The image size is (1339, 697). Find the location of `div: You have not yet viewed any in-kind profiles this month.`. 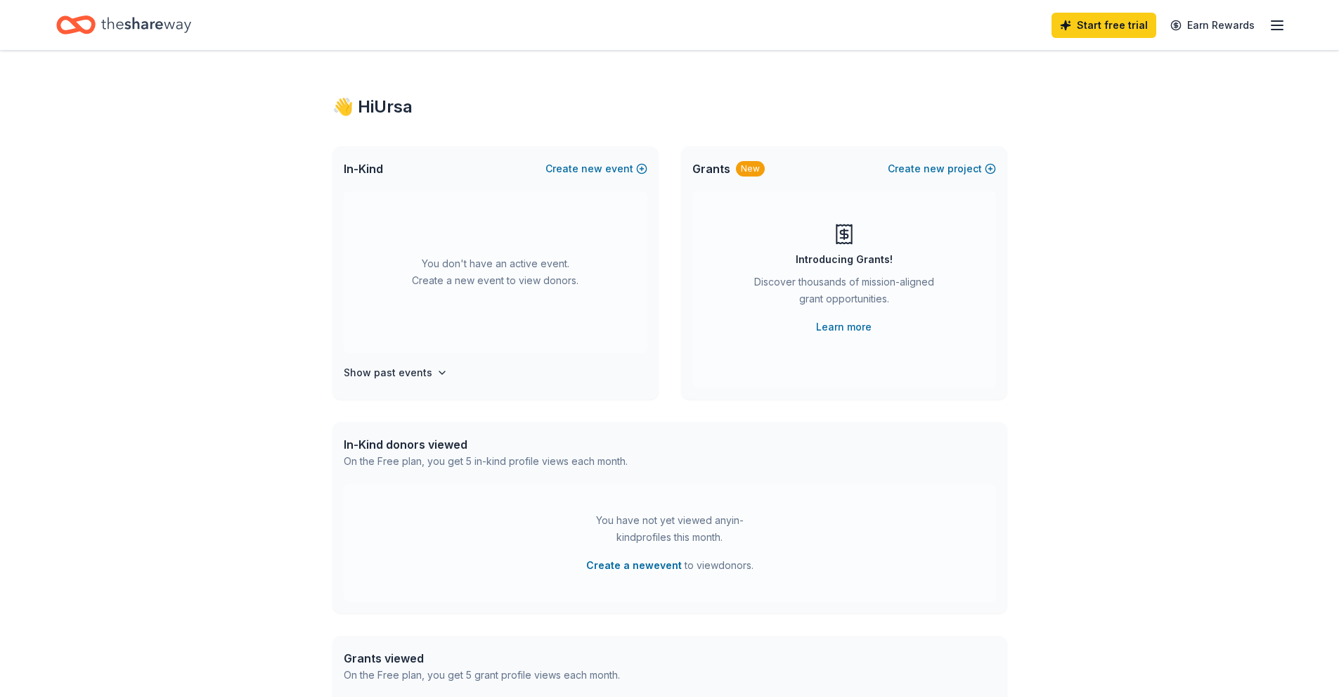

div: You have not yet viewed any in-kind profiles this month. is located at coordinates (670, 529).